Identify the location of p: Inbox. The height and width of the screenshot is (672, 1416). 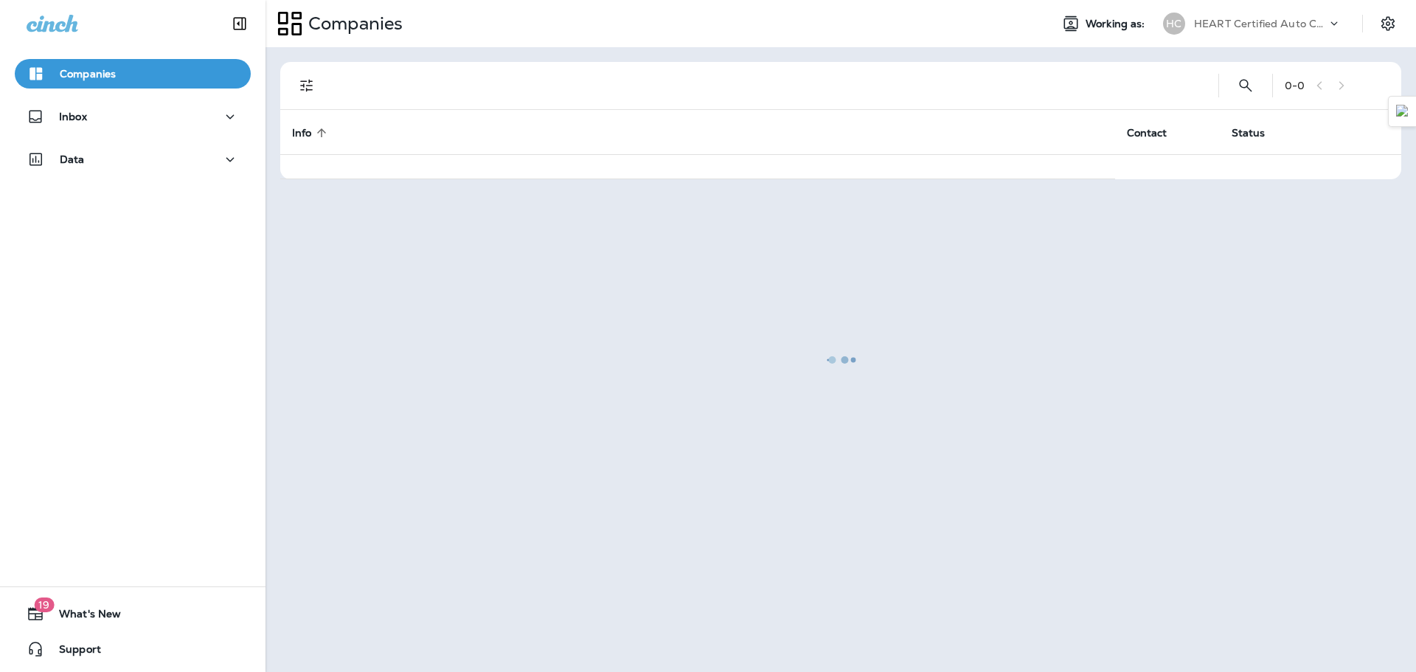
(73, 116).